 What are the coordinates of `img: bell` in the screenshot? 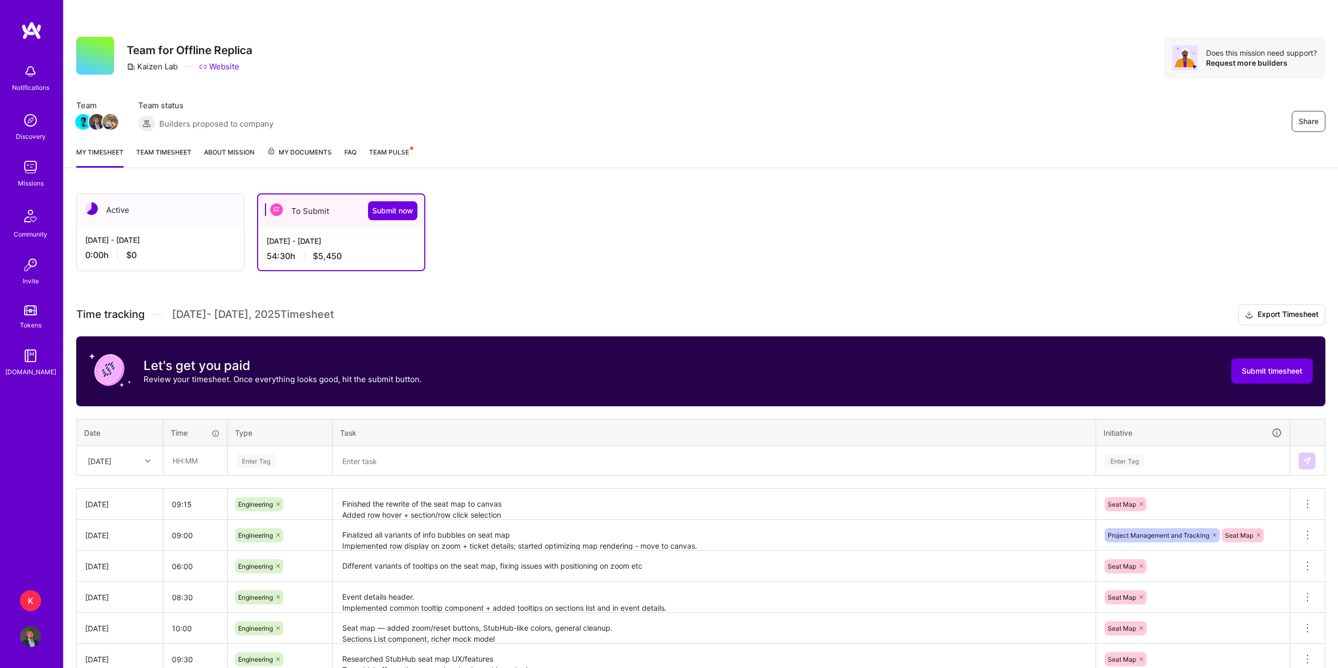 It's located at (30, 71).